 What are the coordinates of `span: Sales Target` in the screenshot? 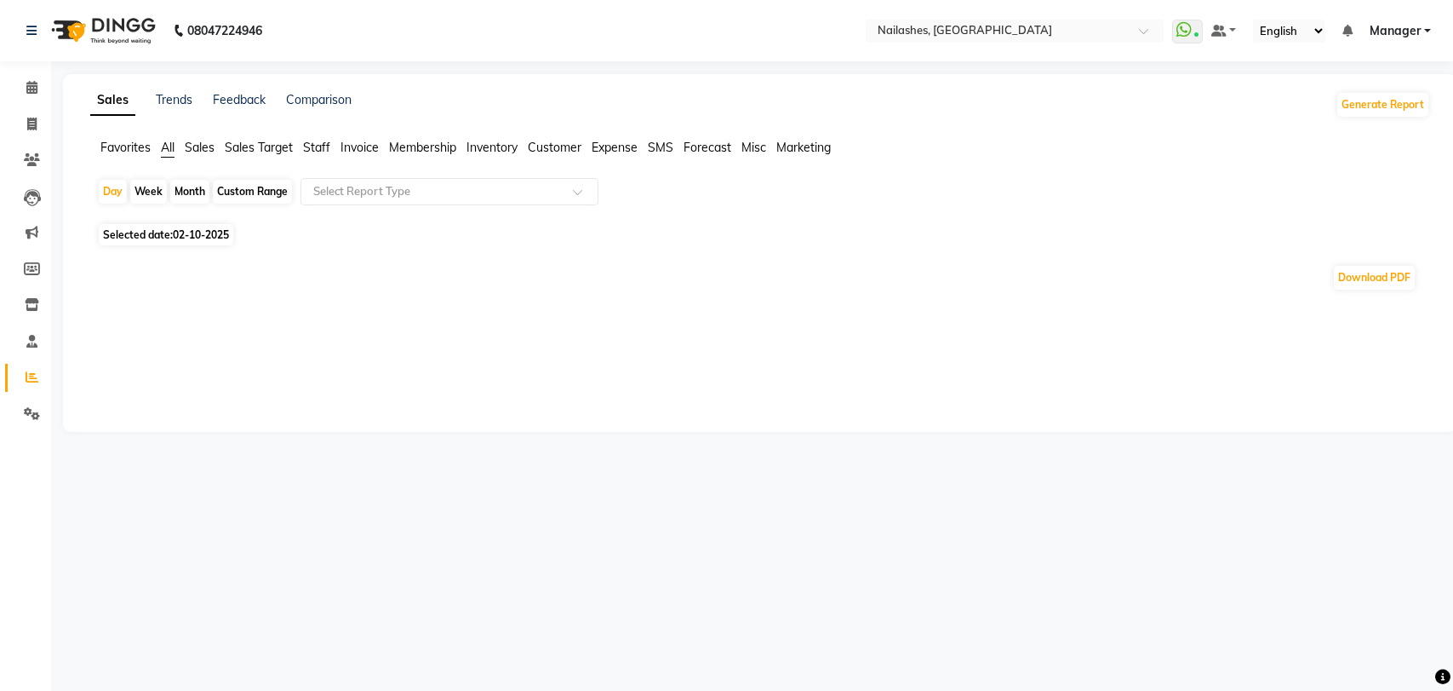 It's located at (259, 147).